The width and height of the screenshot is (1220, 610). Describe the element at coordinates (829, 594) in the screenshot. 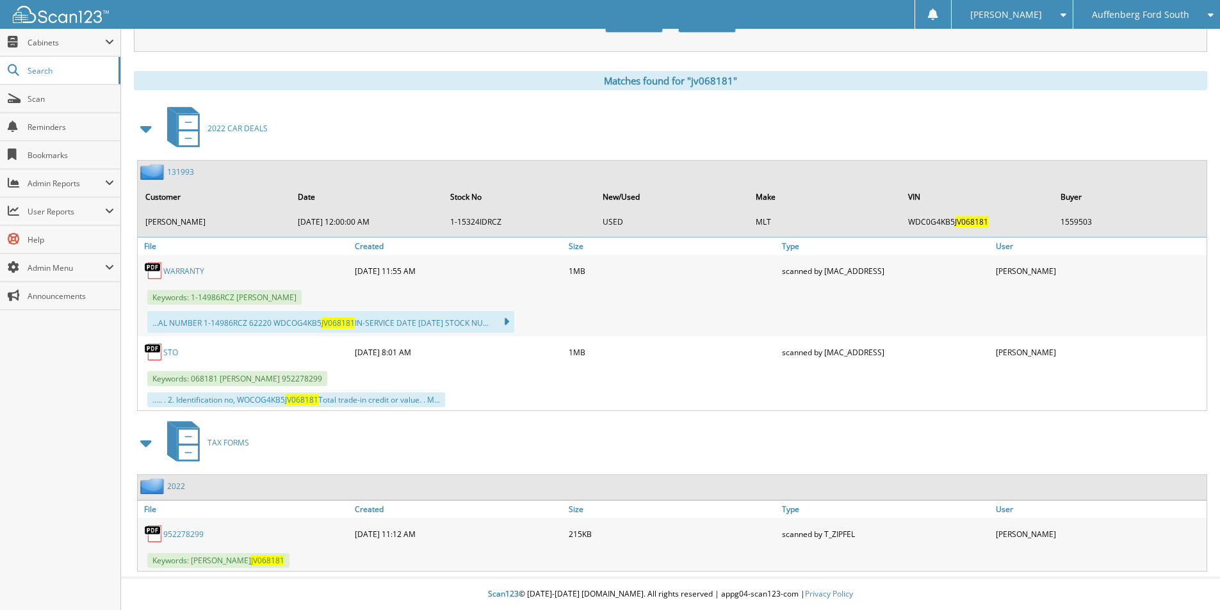

I see `a: Privacy Policy` at that location.